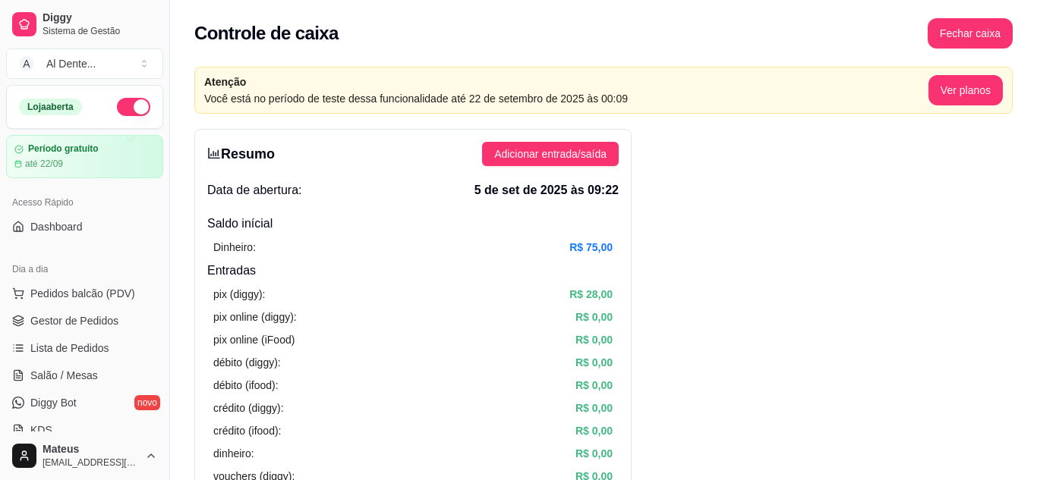 The width and height of the screenshot is (1037, 480). What do you see at coordinates (239, 294) in the screenshot?
I see `article: pix (diggy):` at bounding box center [239, 294].